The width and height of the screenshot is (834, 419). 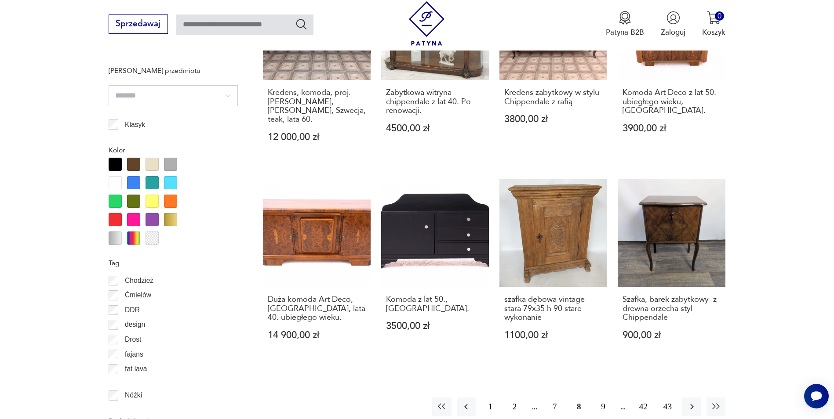 What do you see at coordinates (625, 24) in the screenshot?
I see `button: Patyna B2B` at bounding box center [625, 24].